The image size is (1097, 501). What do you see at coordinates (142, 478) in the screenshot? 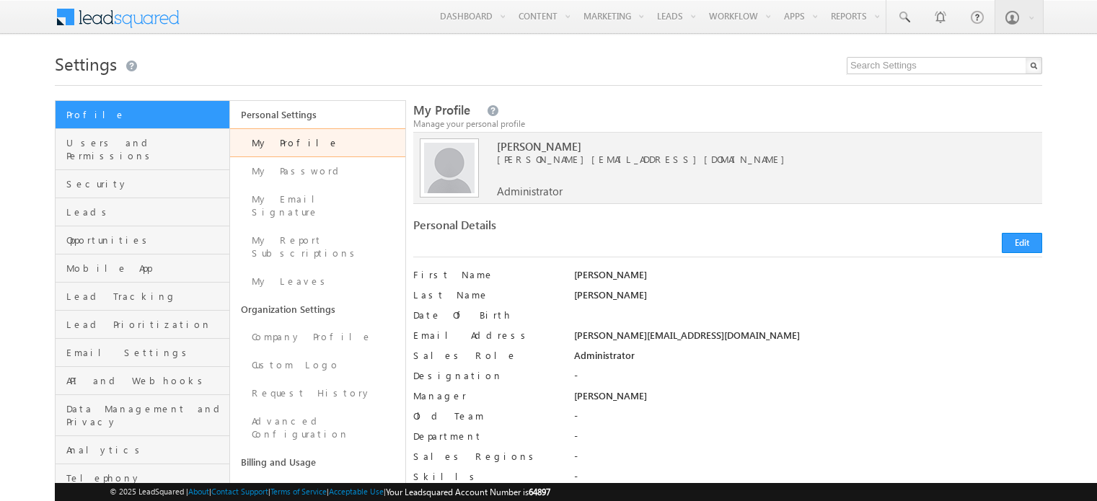
I see `a: Telephony` at bounding box center [142, 478].